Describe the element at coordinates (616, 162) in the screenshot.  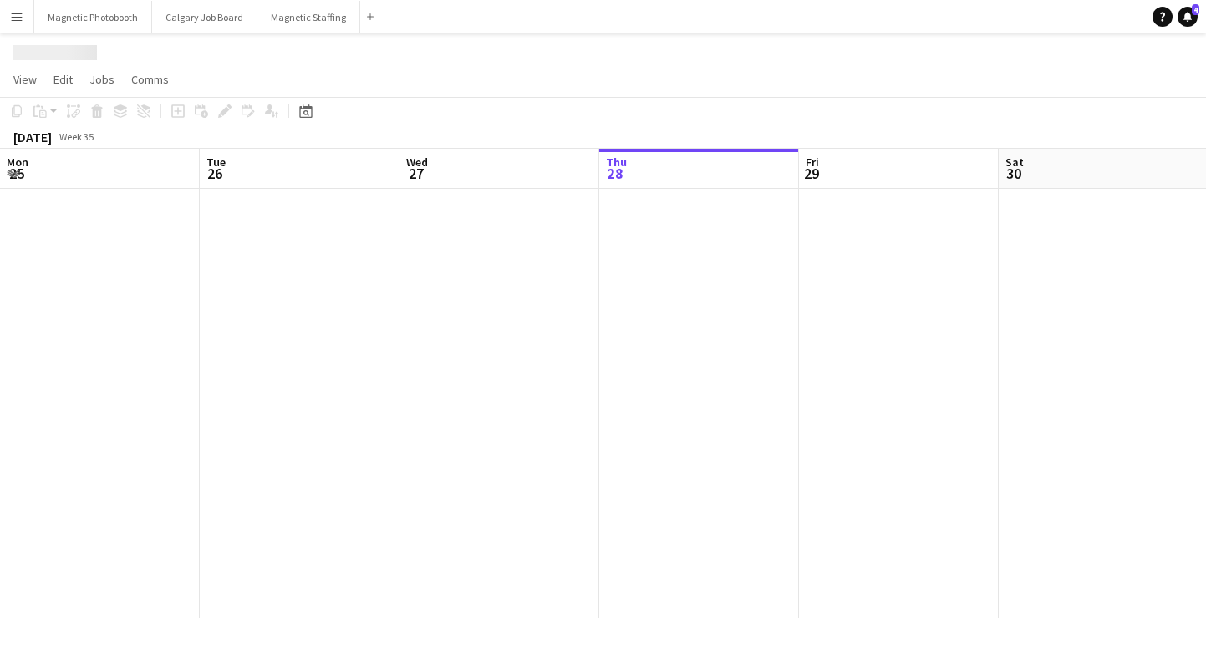
I see `span: Thu` at that location.